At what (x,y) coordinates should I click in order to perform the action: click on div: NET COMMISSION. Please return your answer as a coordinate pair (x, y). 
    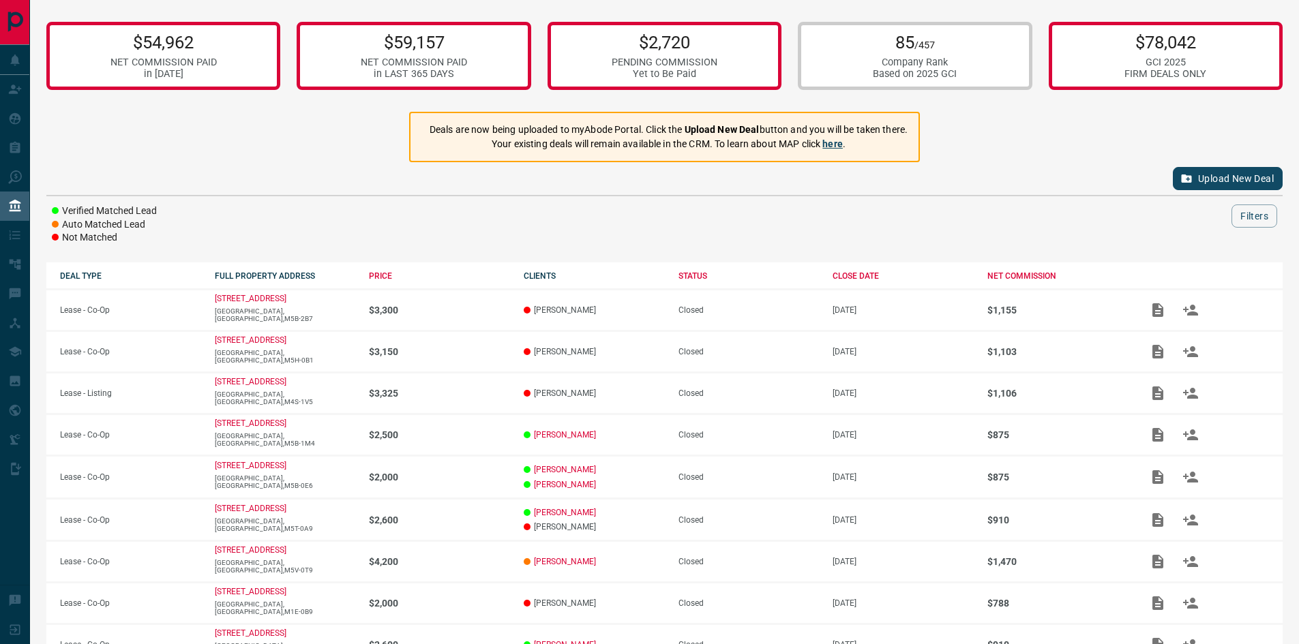
    Looking at the image, I should click on (1058, 276).